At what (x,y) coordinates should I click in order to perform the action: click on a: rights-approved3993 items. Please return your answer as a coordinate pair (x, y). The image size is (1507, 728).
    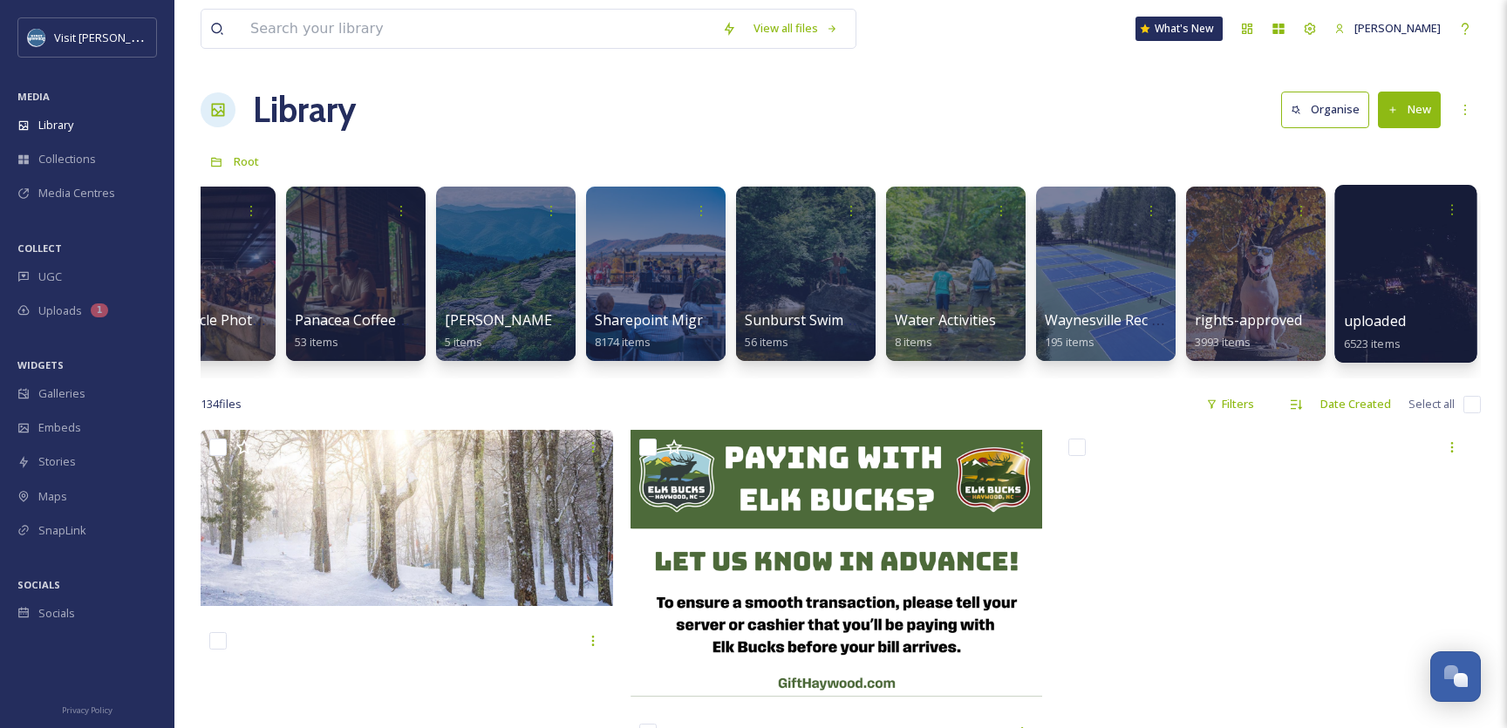
    Looking at the image, I should click on (1248, 330).